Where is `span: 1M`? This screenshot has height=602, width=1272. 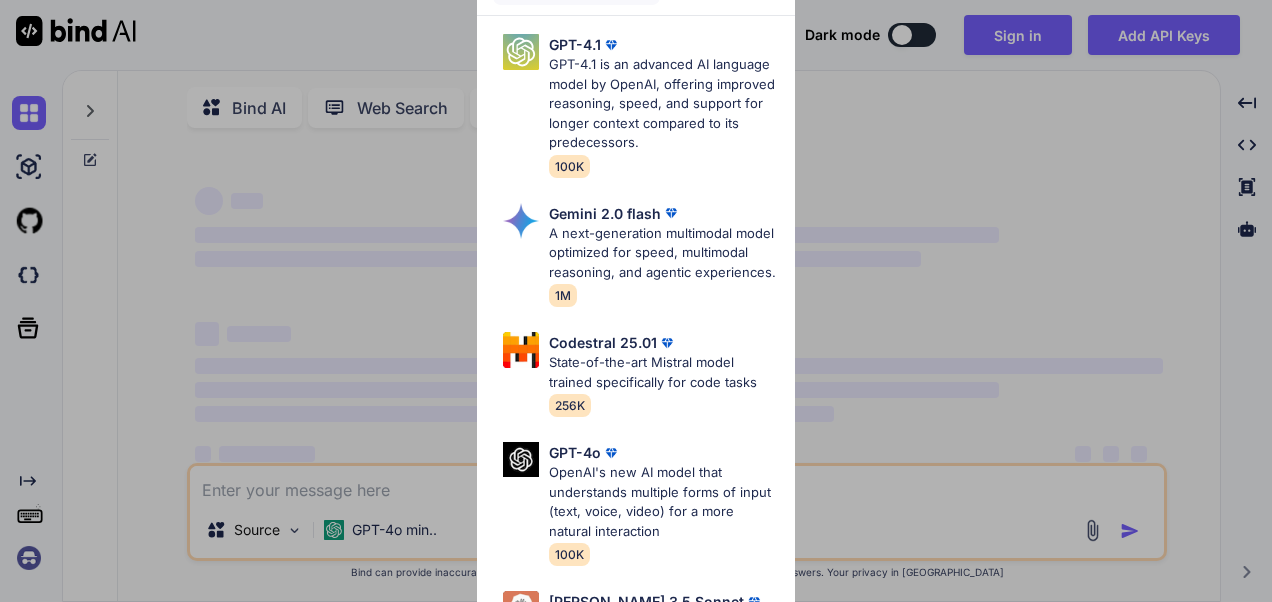 span: 1M is located at coordinates (563, 295).